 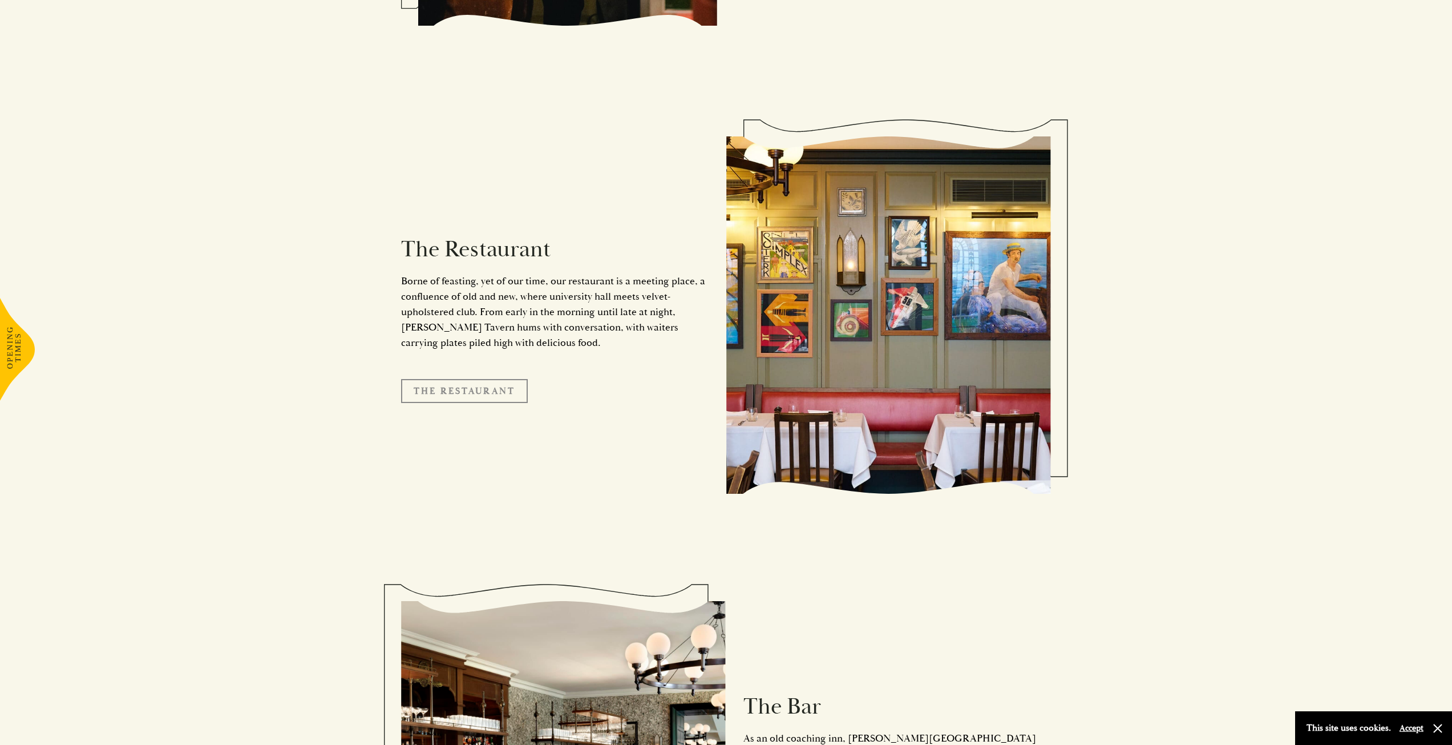 I want to click on button: Accept, so click(x=1411, y=727).